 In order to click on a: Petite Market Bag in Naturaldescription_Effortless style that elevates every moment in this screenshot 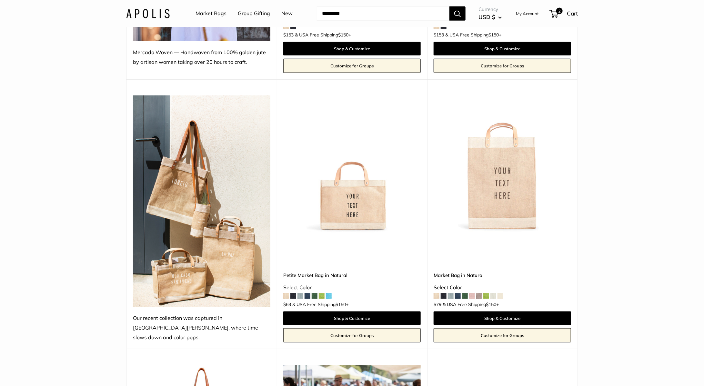, I will do `click(352, 164)`.